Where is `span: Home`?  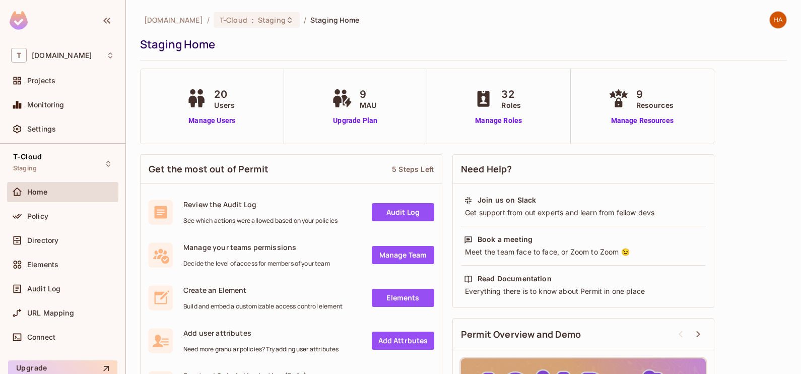
span: Home is located at coordinates (37, 192).